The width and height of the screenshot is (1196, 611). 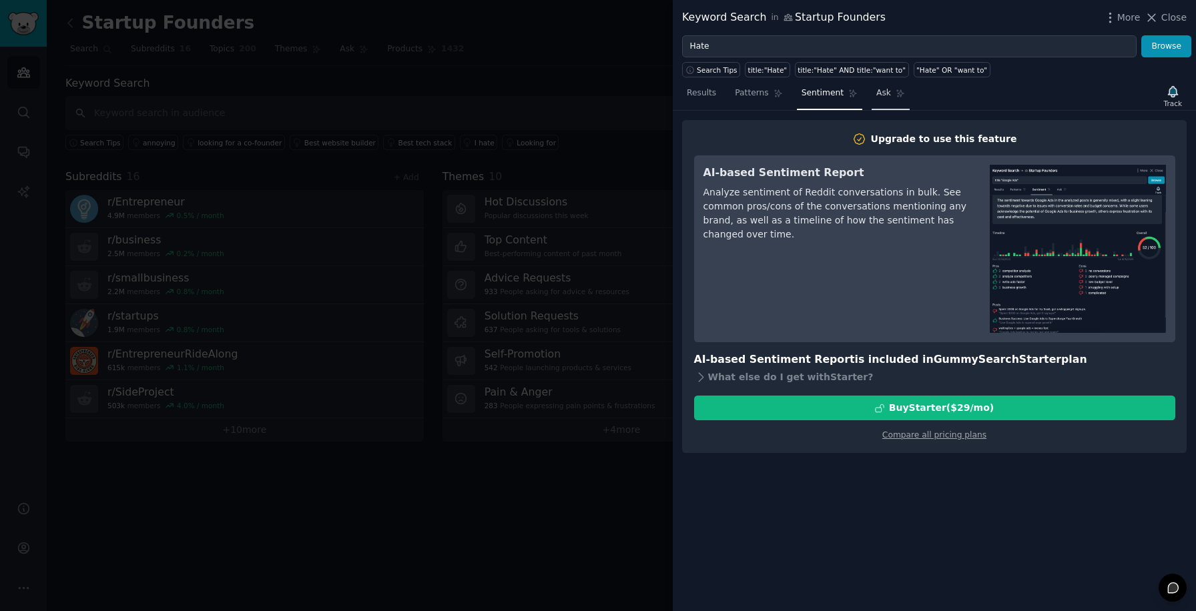 What do you see at coordinates (829, 96) in the screenshot?
I see `a: Sentiment` at bounding box center [829, 96].